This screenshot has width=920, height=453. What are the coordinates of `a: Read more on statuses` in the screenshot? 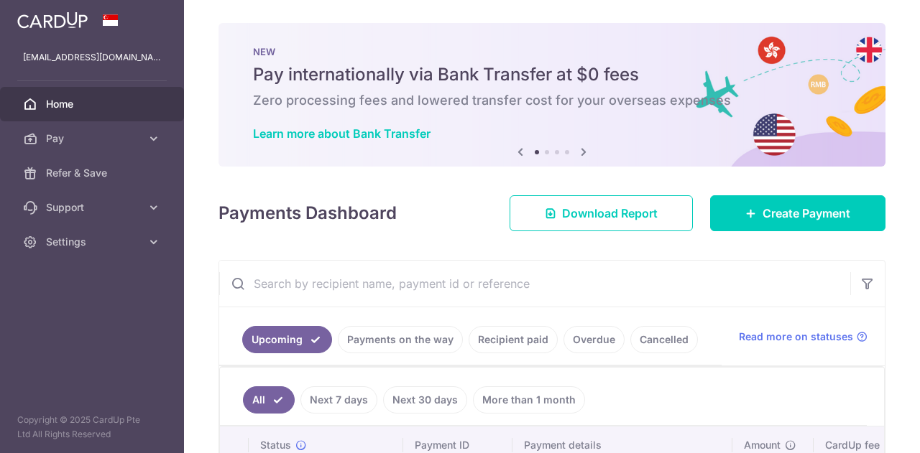 It's located at (802, 337).